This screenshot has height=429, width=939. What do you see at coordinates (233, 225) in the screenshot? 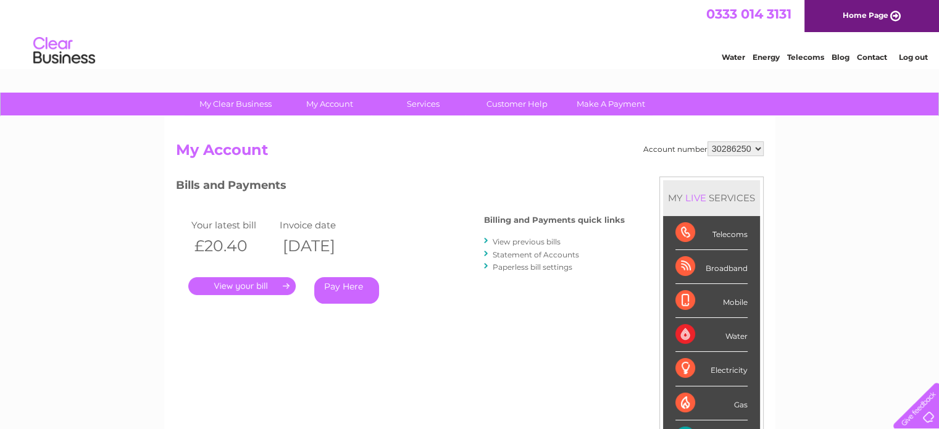
I see `td: Your latest bill` at bounding box center [233, 225].